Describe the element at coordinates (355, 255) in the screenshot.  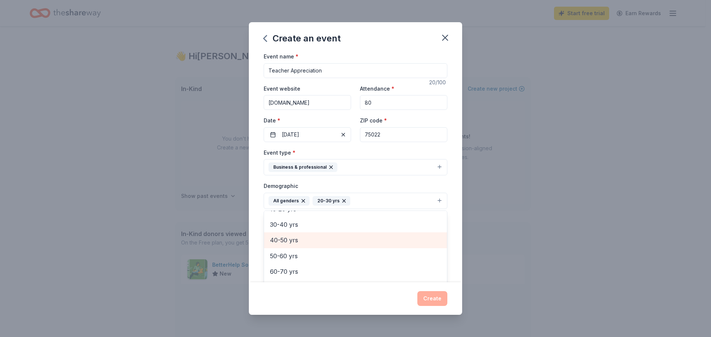
I see `div: All genders20-30 yrs` at that location.